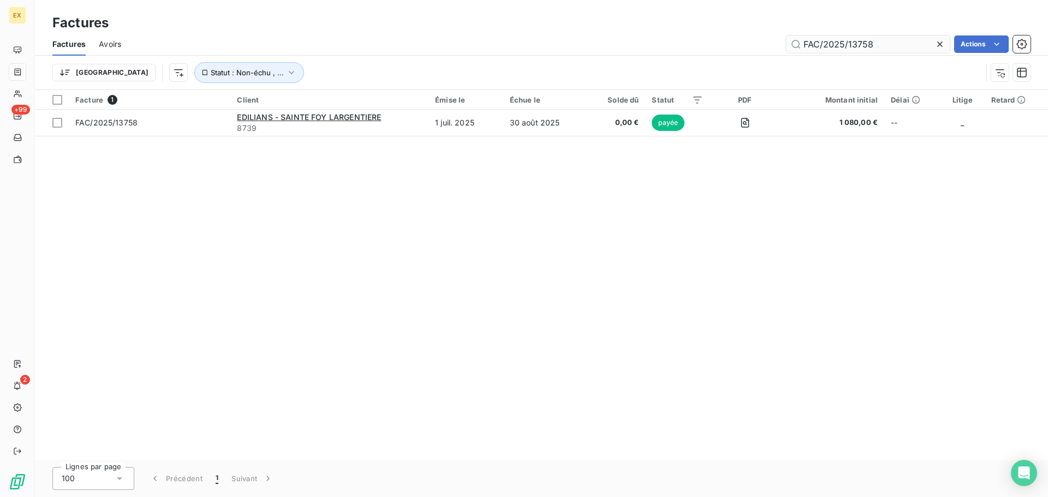 Image resolution: width=1048 pixels, height=497 pixels. What do you see at coordinates (68, 479) in the screenshot?
I see `span: 100` at bounding box center [68, 479].